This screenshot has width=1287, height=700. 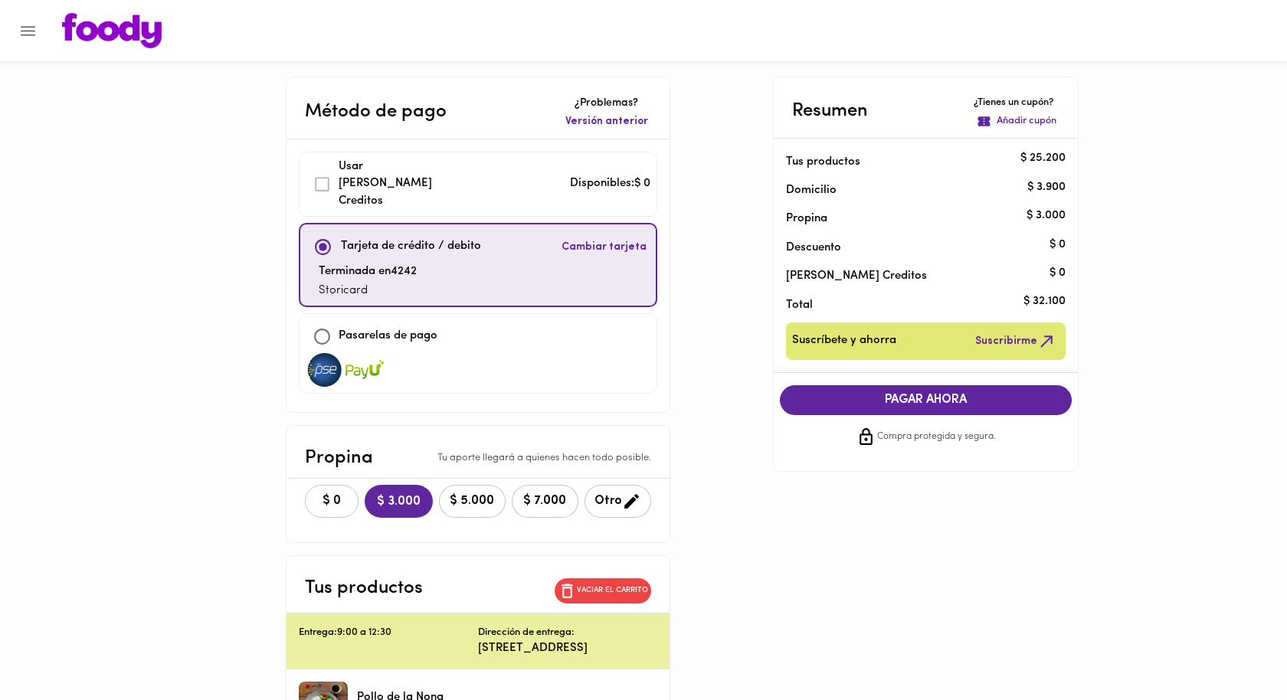 I want to click on p: Descuento, so click(x=814, y=247).